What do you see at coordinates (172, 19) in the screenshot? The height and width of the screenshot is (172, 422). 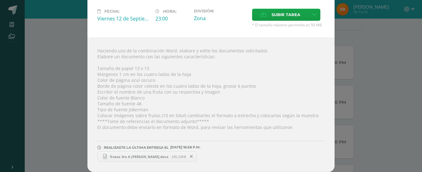 I see `div: 23:00` at bounding box center [172, 19].